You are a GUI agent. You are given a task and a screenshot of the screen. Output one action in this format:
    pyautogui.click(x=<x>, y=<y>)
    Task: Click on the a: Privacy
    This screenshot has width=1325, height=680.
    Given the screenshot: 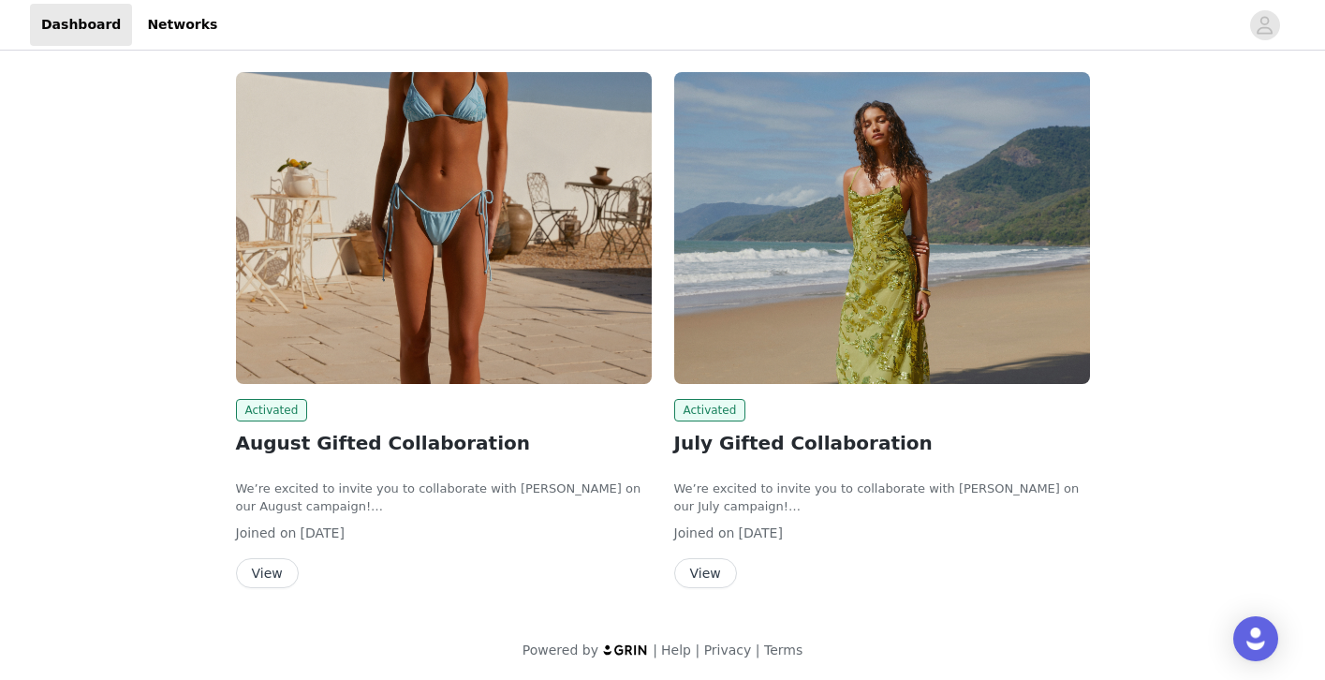 What is the action you would take?
    pyautogui.click(x=728, y=650)
    